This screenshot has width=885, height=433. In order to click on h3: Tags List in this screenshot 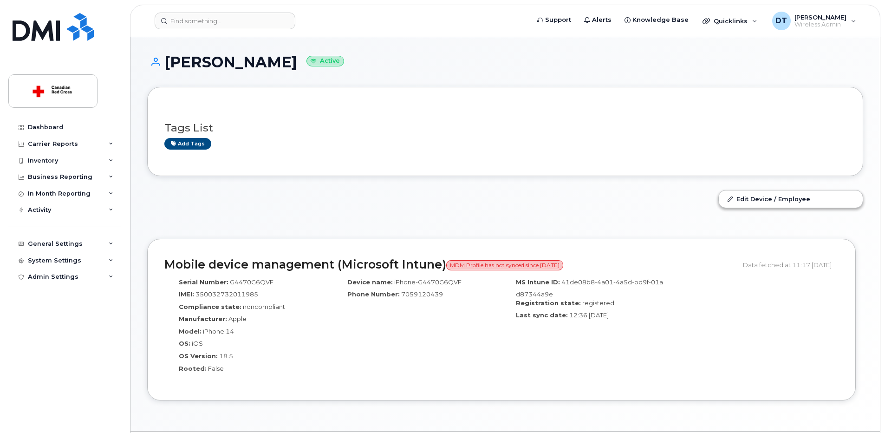, I will do `click(505, 128)`.